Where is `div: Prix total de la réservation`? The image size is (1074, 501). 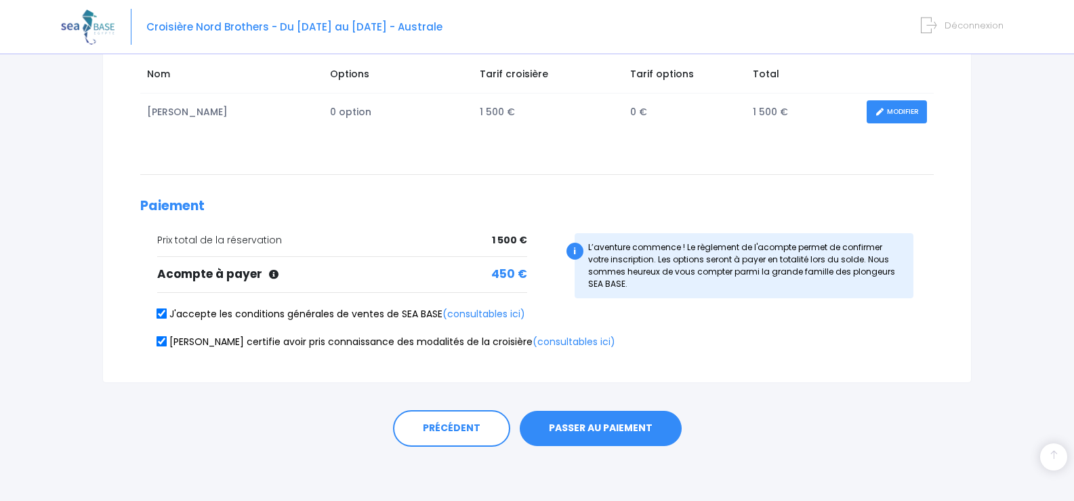 div: Prix total de la réservation is located at coordinates (342, 240).